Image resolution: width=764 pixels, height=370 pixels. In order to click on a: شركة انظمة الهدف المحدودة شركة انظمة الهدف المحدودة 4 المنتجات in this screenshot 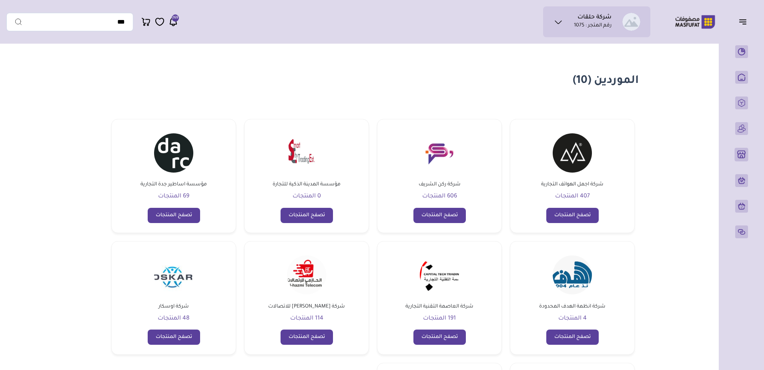, I will do `click(572, 287)`.